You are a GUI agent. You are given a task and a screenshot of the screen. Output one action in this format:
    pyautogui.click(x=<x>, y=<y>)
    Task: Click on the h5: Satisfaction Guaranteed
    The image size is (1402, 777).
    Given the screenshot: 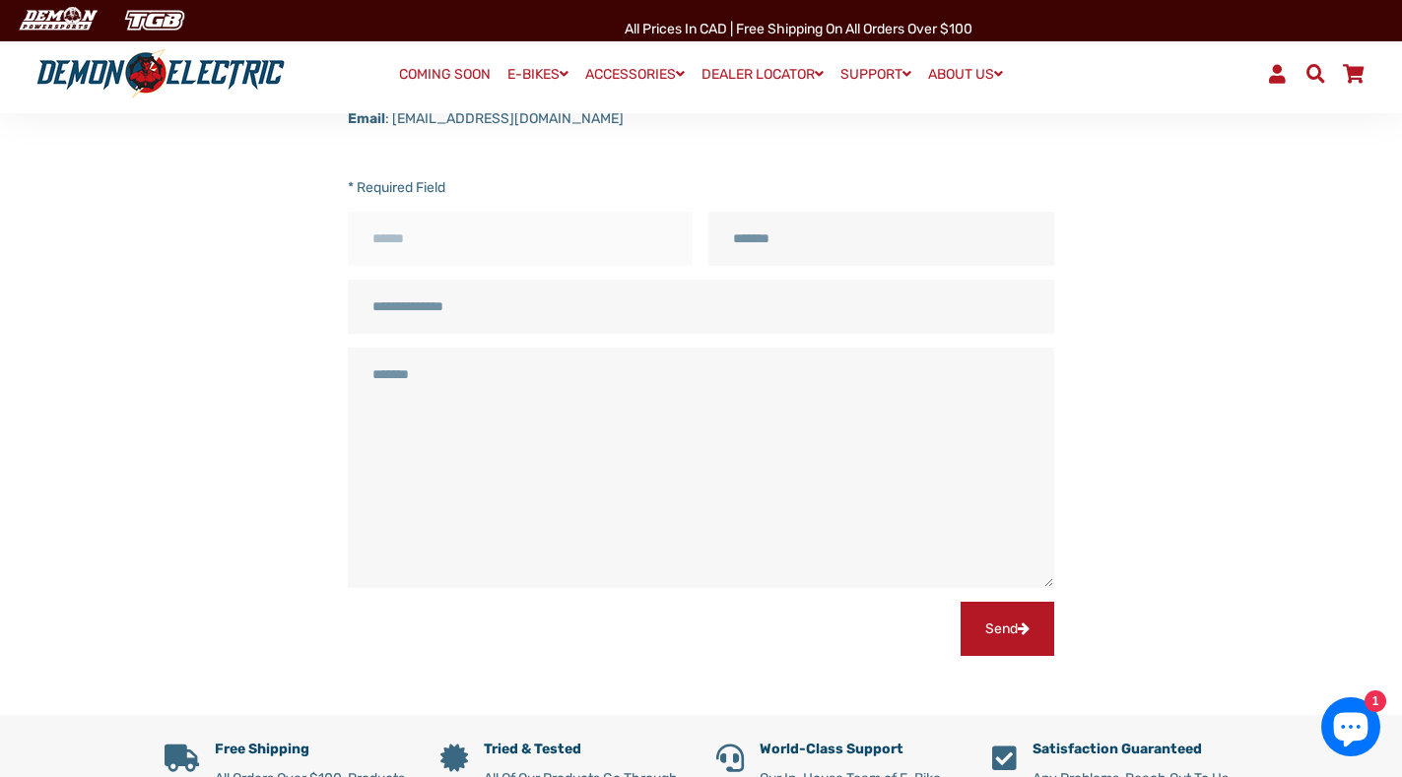 What is the action you would take?
    pyautogui.click(x=1135, y=750)
    